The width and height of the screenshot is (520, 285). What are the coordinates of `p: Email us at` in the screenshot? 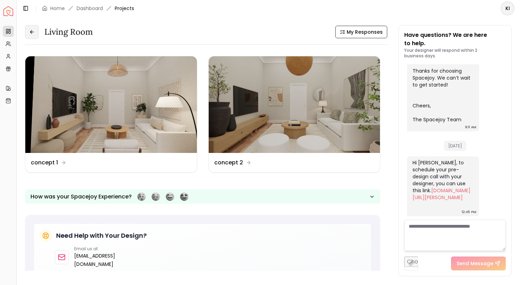 It's located at (99, 248).